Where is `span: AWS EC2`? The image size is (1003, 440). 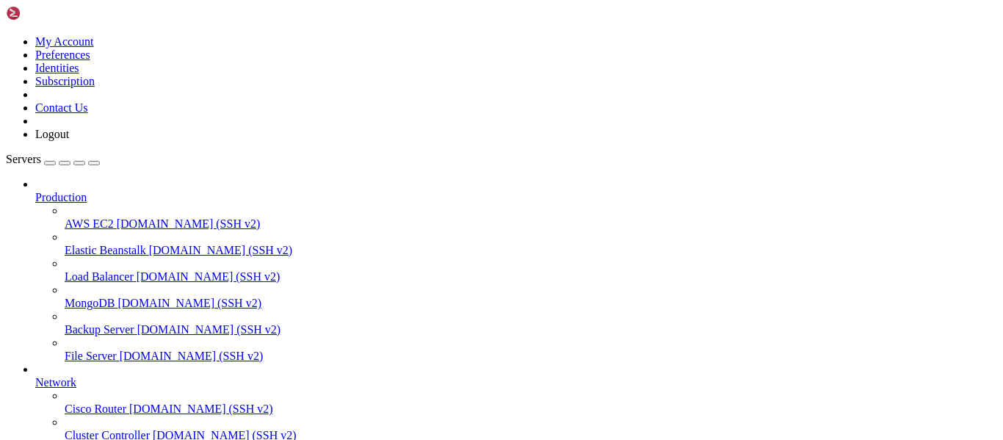
span: AWS EC2 is located at coordinates (89, 223).